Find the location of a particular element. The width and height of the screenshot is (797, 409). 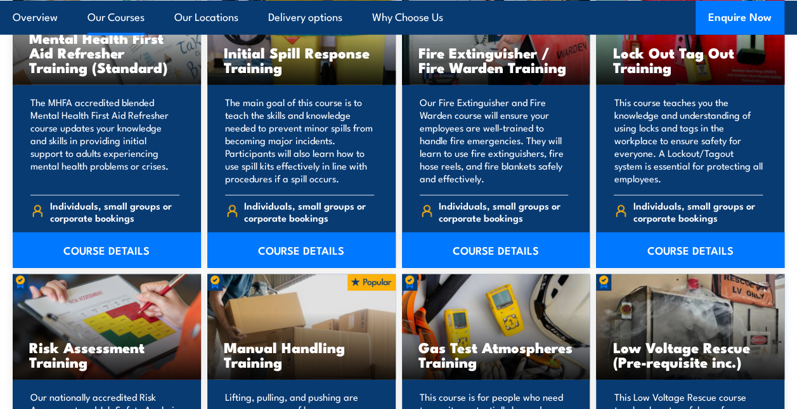

h3: Mental Health First Aid Refresher Training (Standard) is located at coordinates (107, 52).